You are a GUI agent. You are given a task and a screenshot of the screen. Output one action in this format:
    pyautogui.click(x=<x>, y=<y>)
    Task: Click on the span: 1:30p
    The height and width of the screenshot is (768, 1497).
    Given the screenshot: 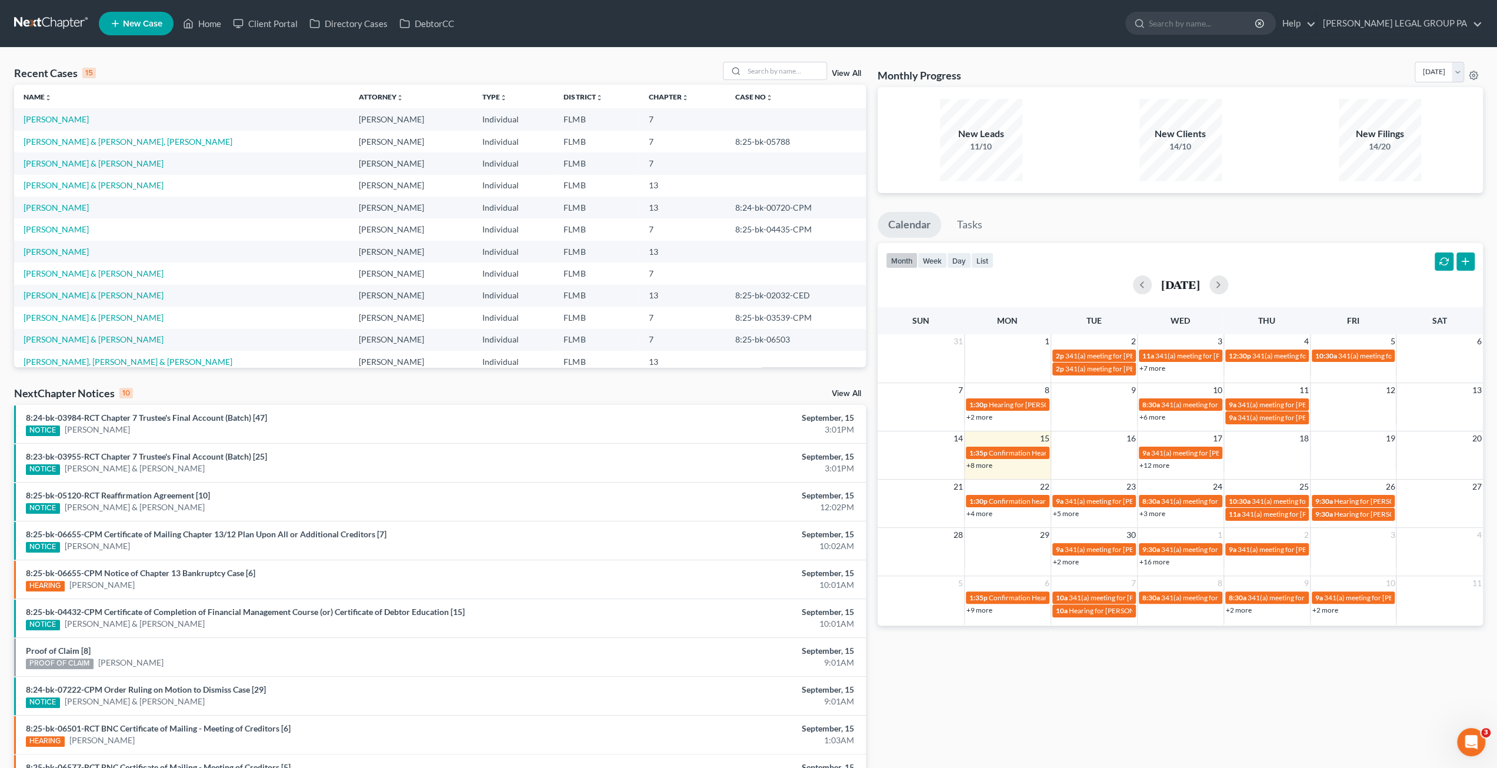 What is the action you would take?
    pyautogui.click(x=978, y=501)
    